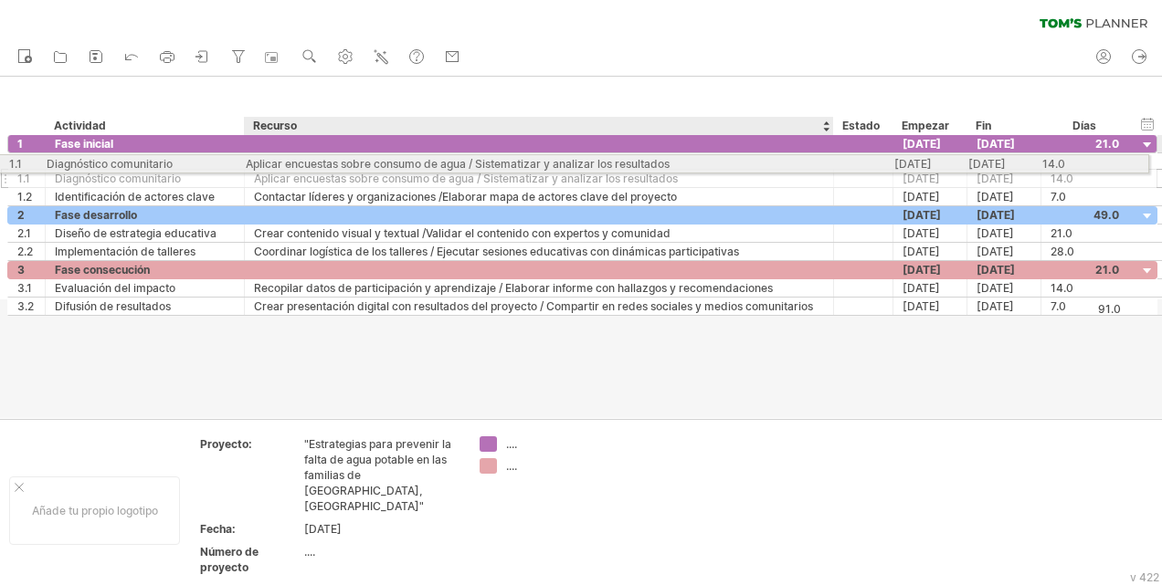 This screenshot has height=585, width=1162. I want to click on div: Aplicar encuestas sobre consumo de agua / Sistematizar y analizar los resultados, so click(539, 178).